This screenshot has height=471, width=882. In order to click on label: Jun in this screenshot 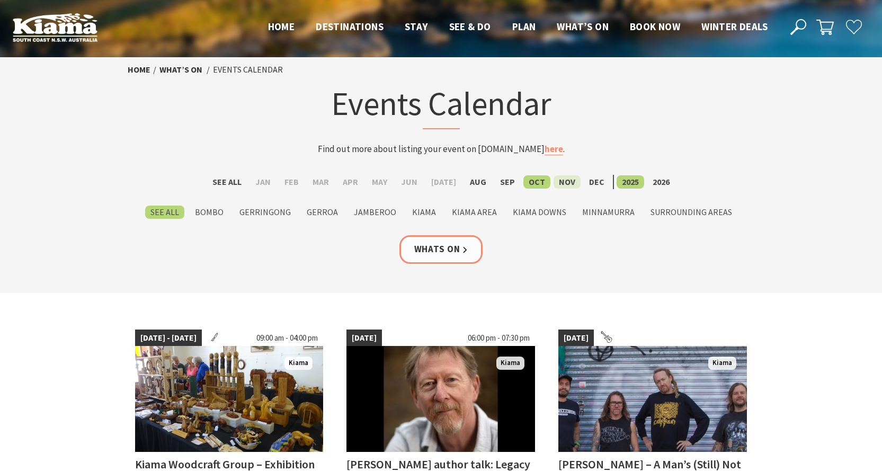, I will do `click(409, 182)`.